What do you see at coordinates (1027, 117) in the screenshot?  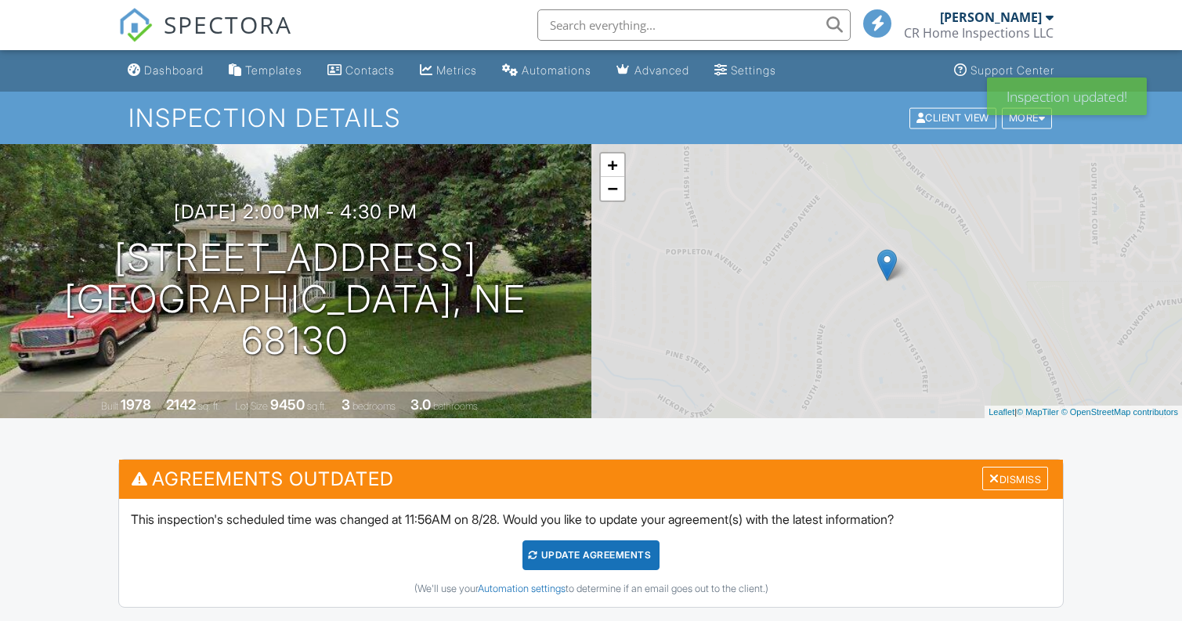 I see `div: More` at bounding box center [1027, 117].